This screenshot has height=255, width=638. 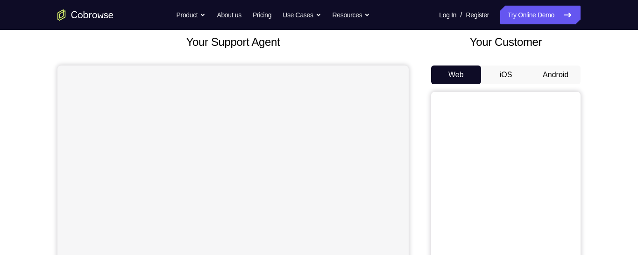 I want to click on a: Pricing, so click(x=262, y=15).